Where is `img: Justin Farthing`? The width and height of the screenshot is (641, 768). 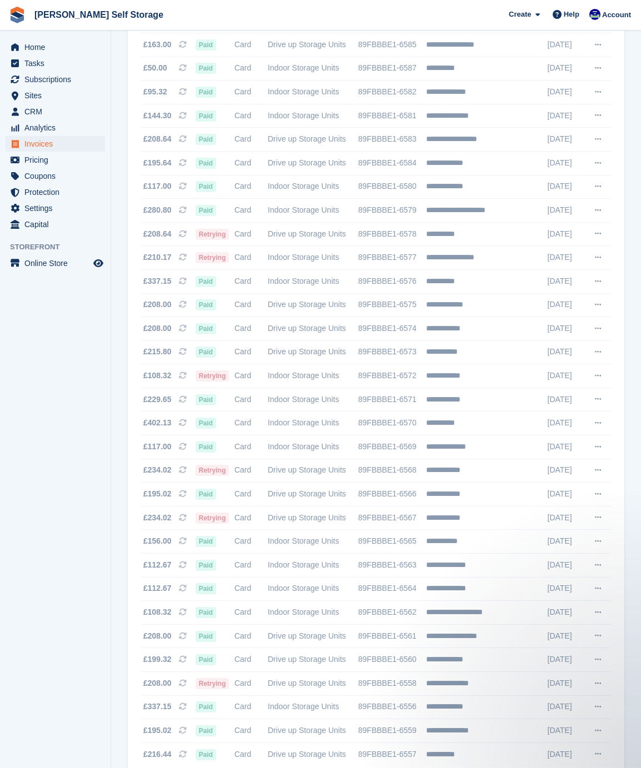
img: Justin Farthing is located at coordinates (594, 14).